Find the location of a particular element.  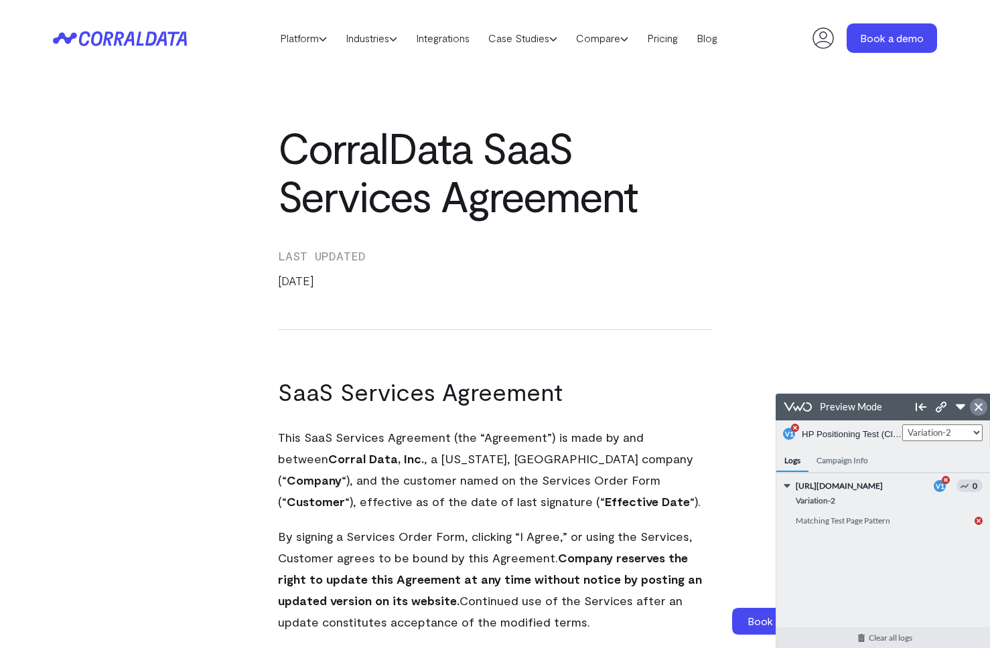

h1: SaaS Services Agreement is located at coordinates (495, 392).